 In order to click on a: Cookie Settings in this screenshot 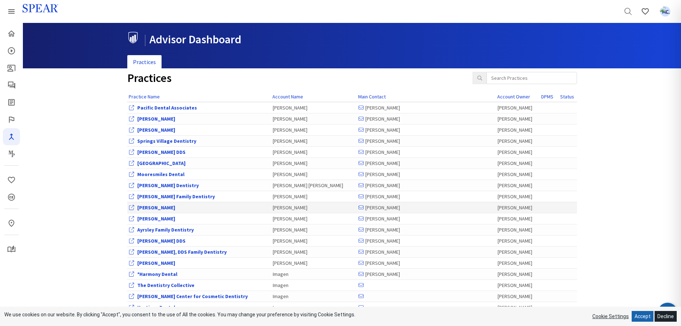, I will do `click(610, 316)`.